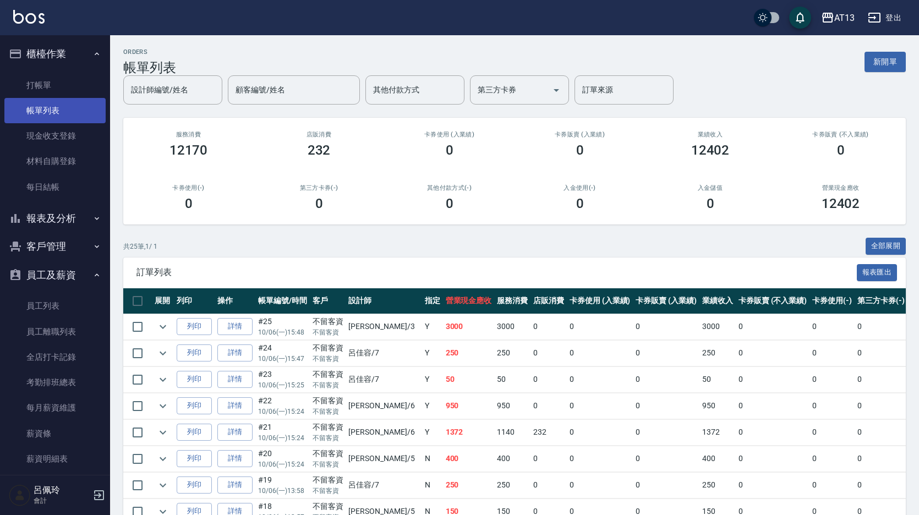  Describe the element at coordinates (469, 406) in the screenshot. I see `td: 950` at that location.